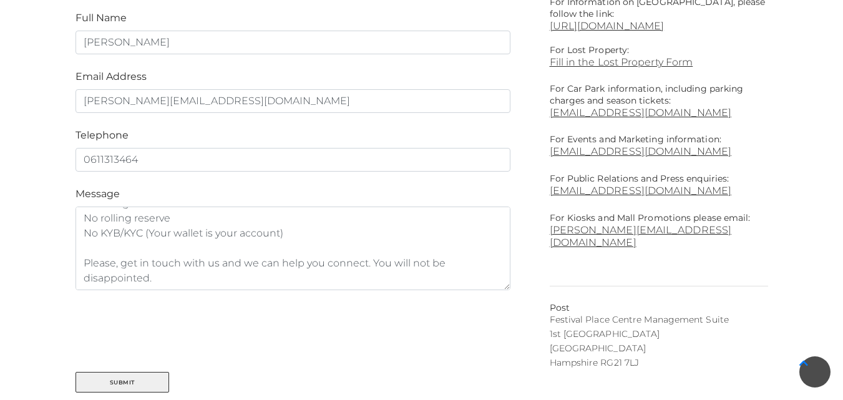  What do you see at coordinates (659, 319) in the screenshot?
I see `p: Festival Place Centre Management Suite` at bounding box center [659, 319].